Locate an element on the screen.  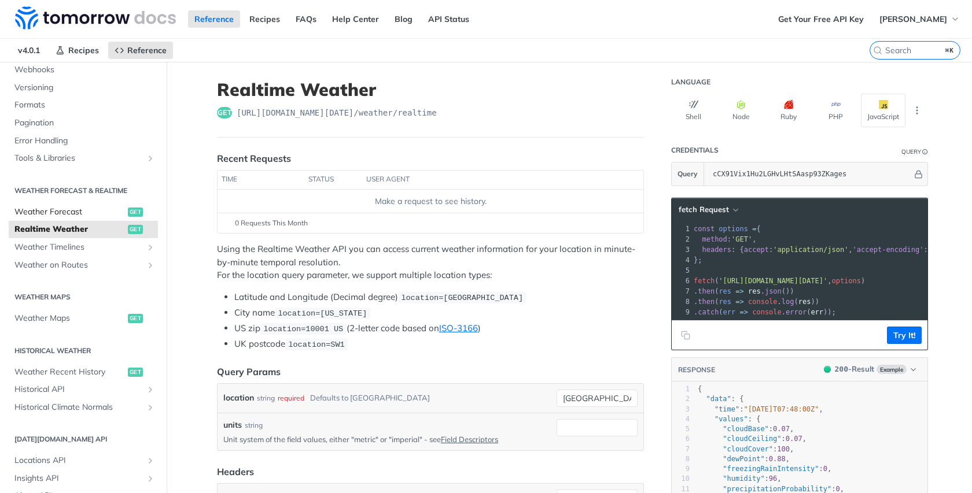
span: error is located at coordinates (796, 312).